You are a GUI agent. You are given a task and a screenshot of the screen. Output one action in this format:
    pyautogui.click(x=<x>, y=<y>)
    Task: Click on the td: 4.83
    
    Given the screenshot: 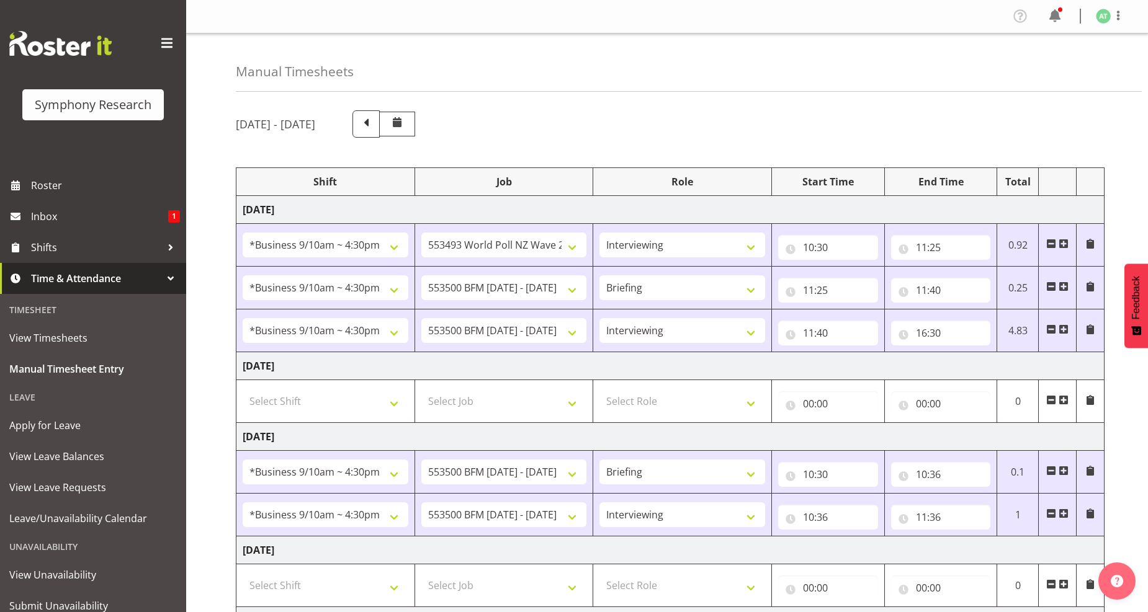 What is the action you would take?
    pyautogui.click(x=1018, y=331)
    